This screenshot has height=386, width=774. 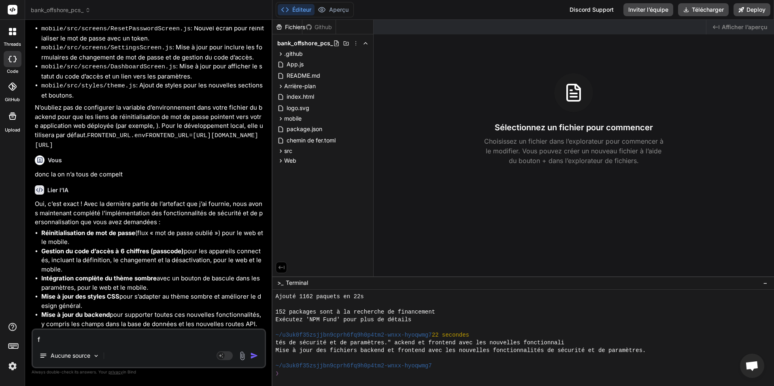 What do you see at coordinates (753, 366) in the screenshot?
I see `div: Ouvrir le chat` at bounding box center [753, 366].